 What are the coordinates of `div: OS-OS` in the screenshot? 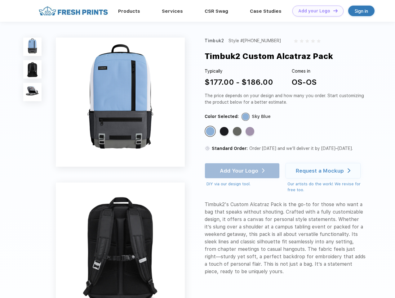 It's located at (304, 82).